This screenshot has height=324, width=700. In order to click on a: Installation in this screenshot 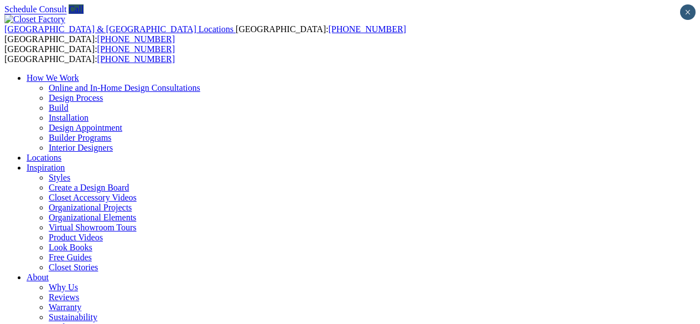, I will do `click(69, 117)`.